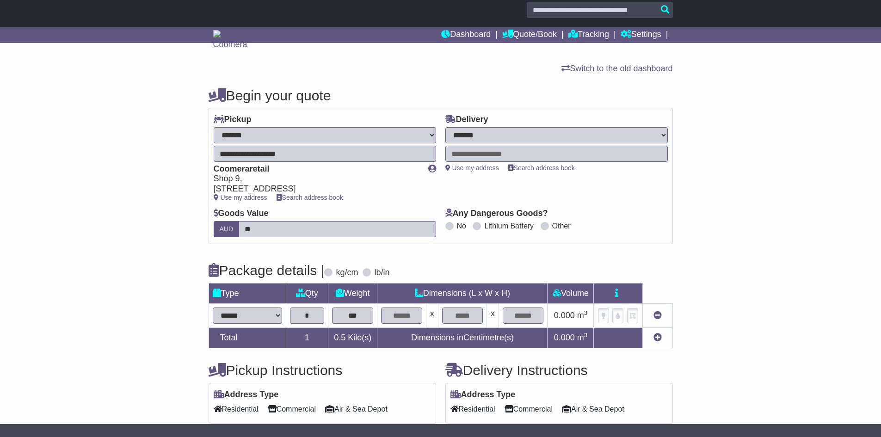 This screenshot has width=881, height=437. Describe the element at coordinates (561, 226) in the screenshot. I see `label: Other` at that location.